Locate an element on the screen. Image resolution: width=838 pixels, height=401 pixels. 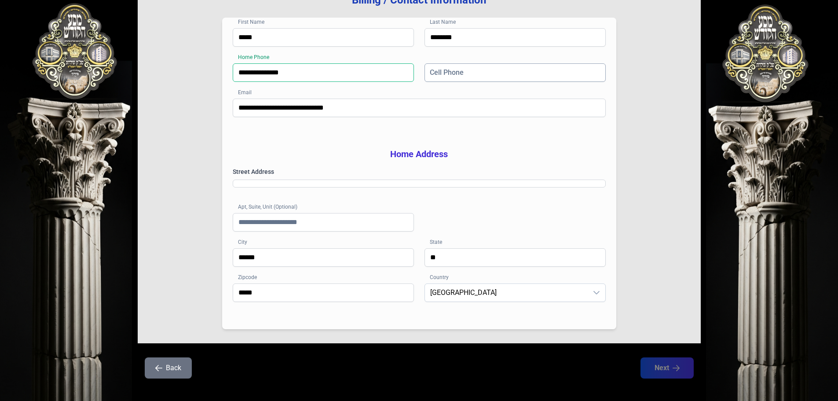
h3: Home Address is located at coordinates (419, 154).